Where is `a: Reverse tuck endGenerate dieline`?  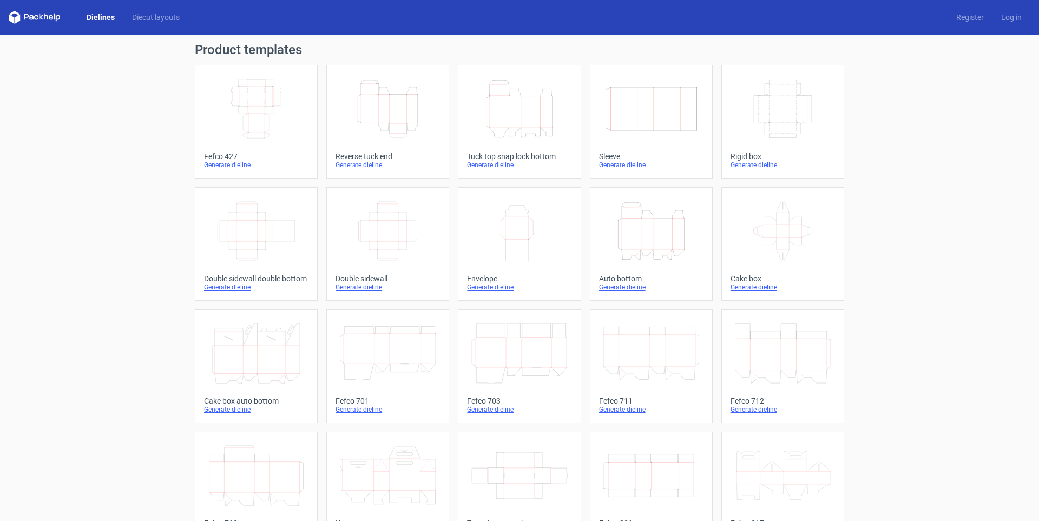
a: Reverse tuck endGenerate dieline is located at coordinates (387, 122).